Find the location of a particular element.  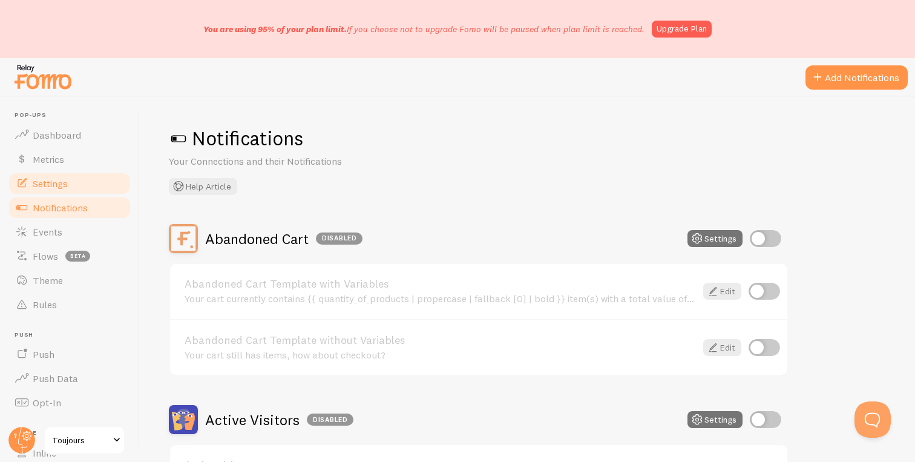

div: Your cart currently contains {{ quantity_of_products | propercase | fallback [0] | bold }} item(s... is located at coordinates (440, 298).